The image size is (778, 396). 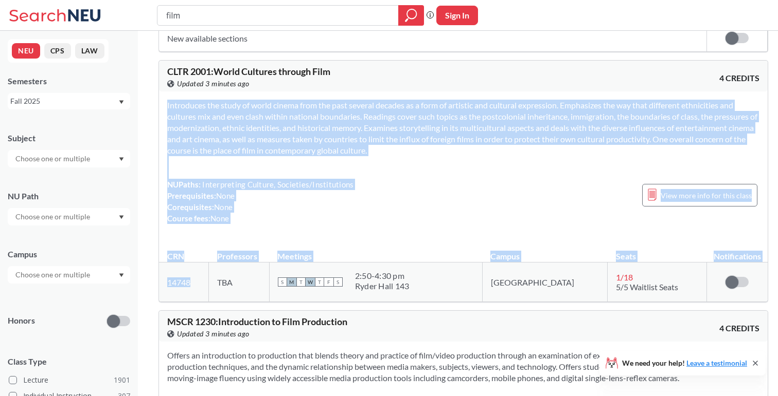 What do you see at coordinates (69, 138) in the screenshot?
I see `div: Subject` at bounding box center [69, 138].